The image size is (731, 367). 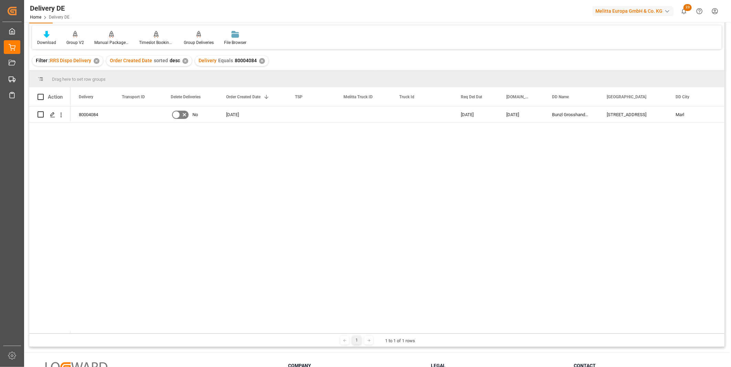 I want to click on button: Help Center, so click(x=699, y=11).